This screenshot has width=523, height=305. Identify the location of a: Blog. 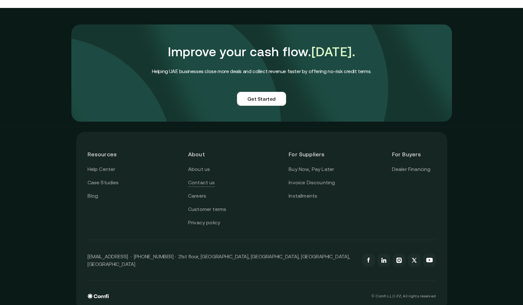
(93, 196).